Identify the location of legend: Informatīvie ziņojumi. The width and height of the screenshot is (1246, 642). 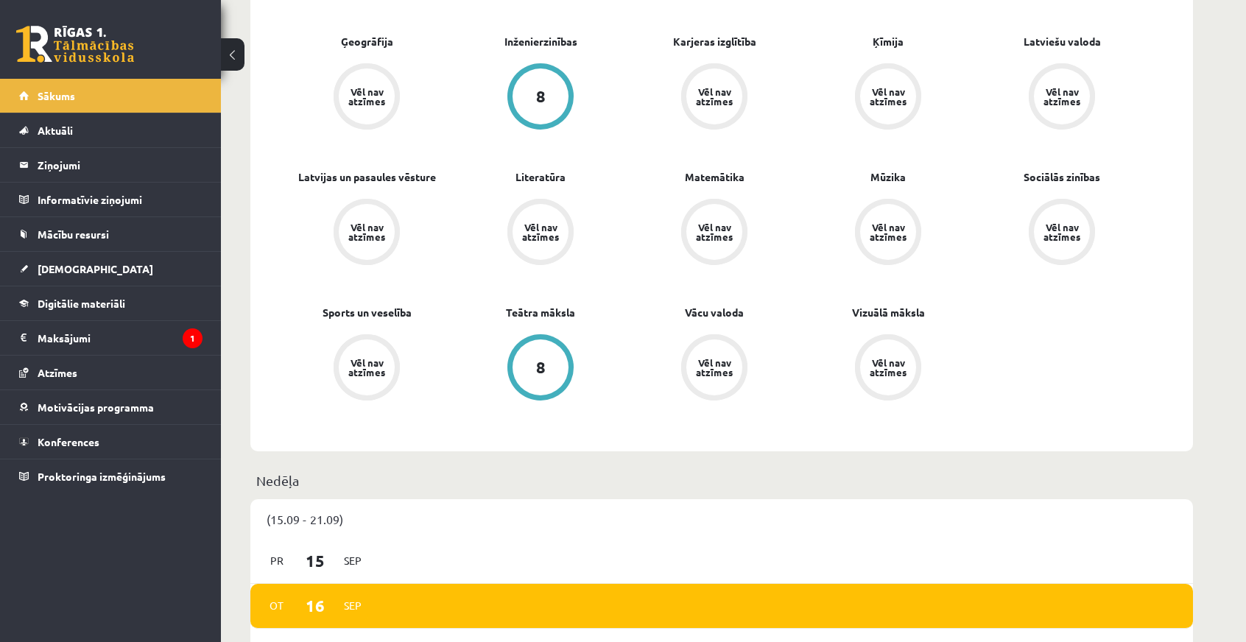
(120, 199).